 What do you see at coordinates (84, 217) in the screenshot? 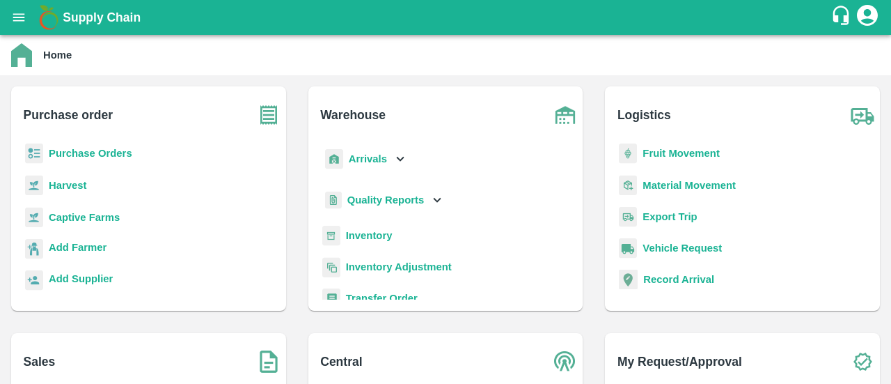
I see `a: Captive Farms` at bounding box center [84, 217].